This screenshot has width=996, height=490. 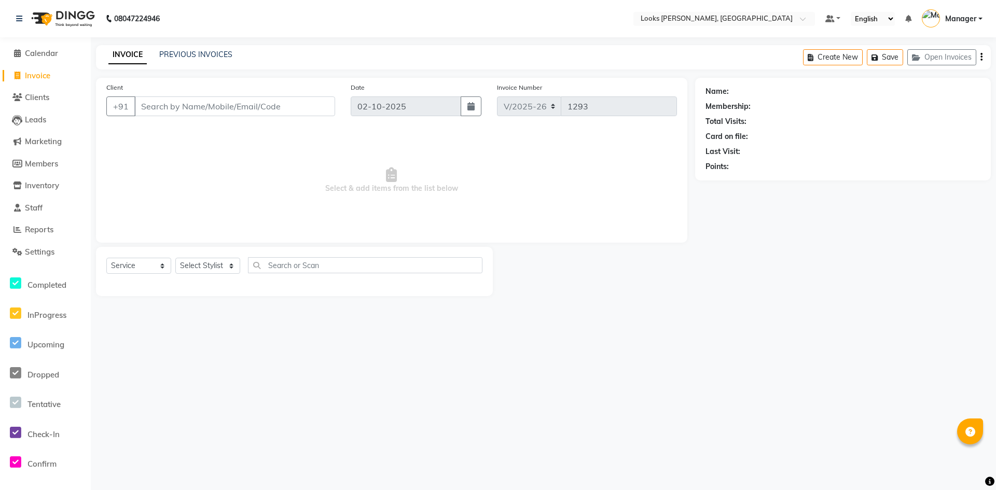 What do you see at coordinates (41, 163) in the screenshot?
I see `span: Members` at bounding box center [41, 163].